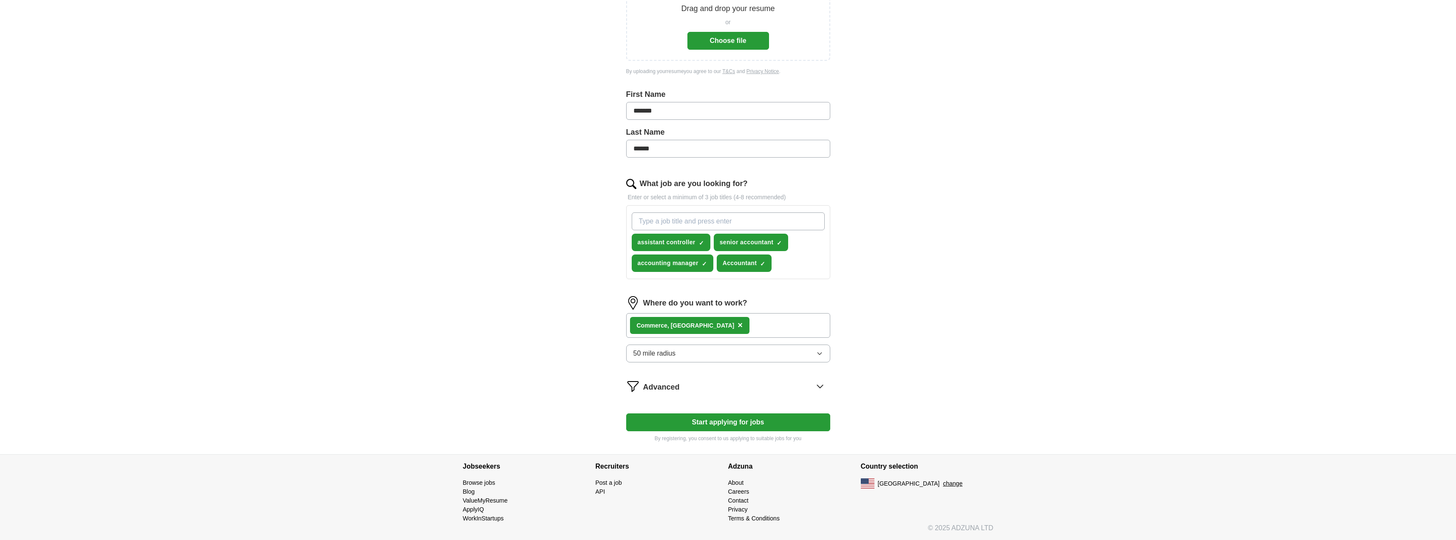 Image resolution: width=1456 pixels, height=540 pixels. Describe the element at coordinates (747, 242) in the screenshot. I see `span: senior accountant` at that location.